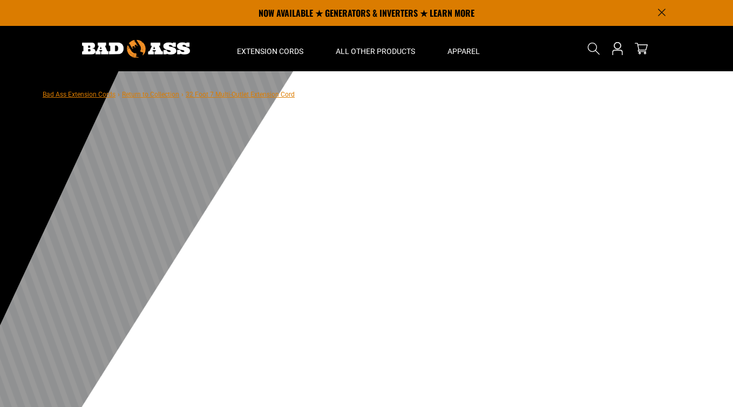 Image resolution: width=733 pixels, height=407 pixels. I want to click on span: Extension Cords, so click(270, 51).